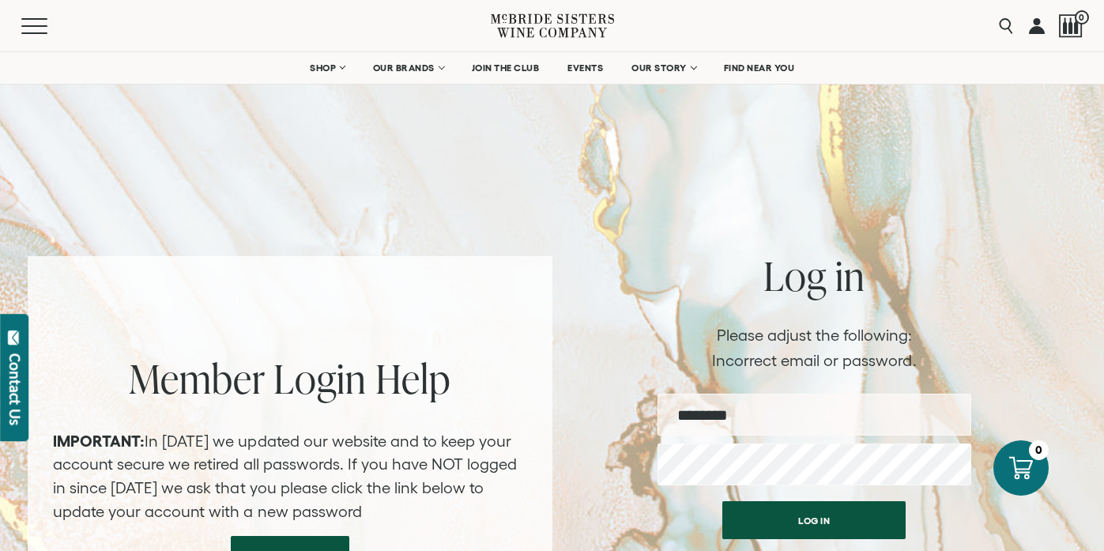 This screenshot has width=1104, height=551. Describe the element at coordinates (408, 68) in the screenshot. I see `a: OUR BRANDS` at that location.